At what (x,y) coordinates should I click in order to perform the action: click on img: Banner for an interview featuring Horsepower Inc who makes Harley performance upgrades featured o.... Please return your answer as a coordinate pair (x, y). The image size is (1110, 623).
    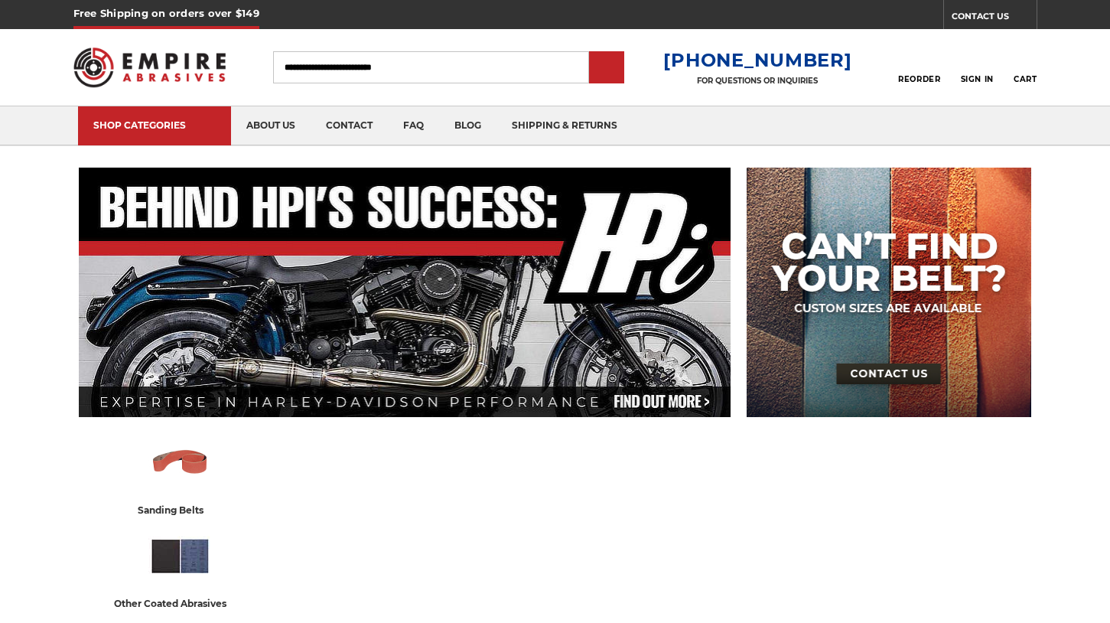
    Looking at the image, I should click on (405, 292).